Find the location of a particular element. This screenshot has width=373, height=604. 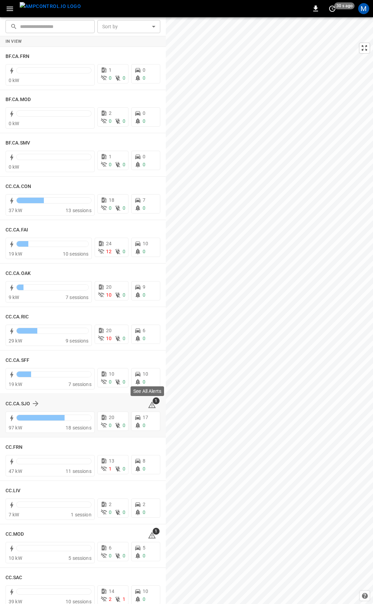

span: 11 sessions is located at coordinates (78, 471).